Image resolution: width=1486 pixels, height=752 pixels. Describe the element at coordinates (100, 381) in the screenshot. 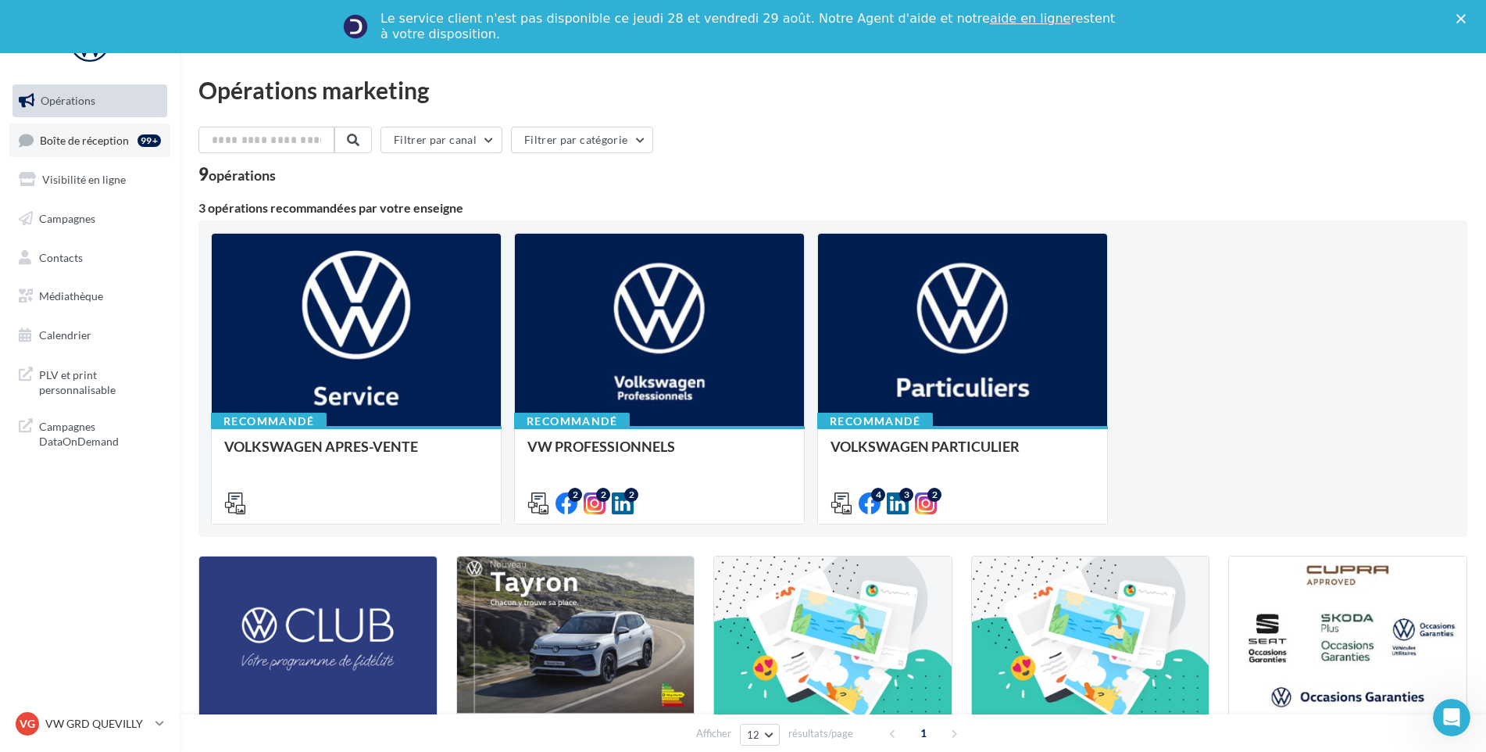

I see `span: PLV et print personnalisable` at that location.